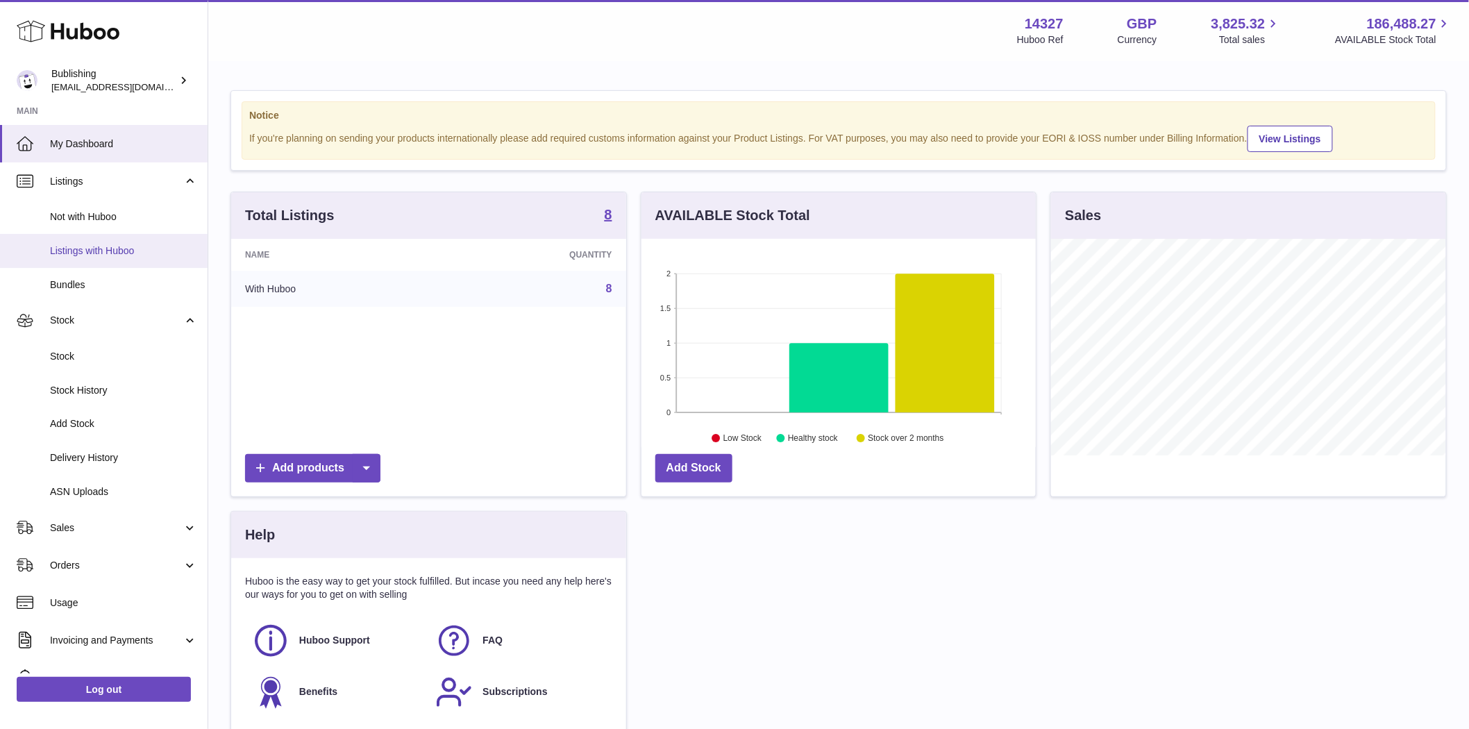  Describe the element at coordinates (532, 255) in the screenshot. I see `th: Quantity` at that location.